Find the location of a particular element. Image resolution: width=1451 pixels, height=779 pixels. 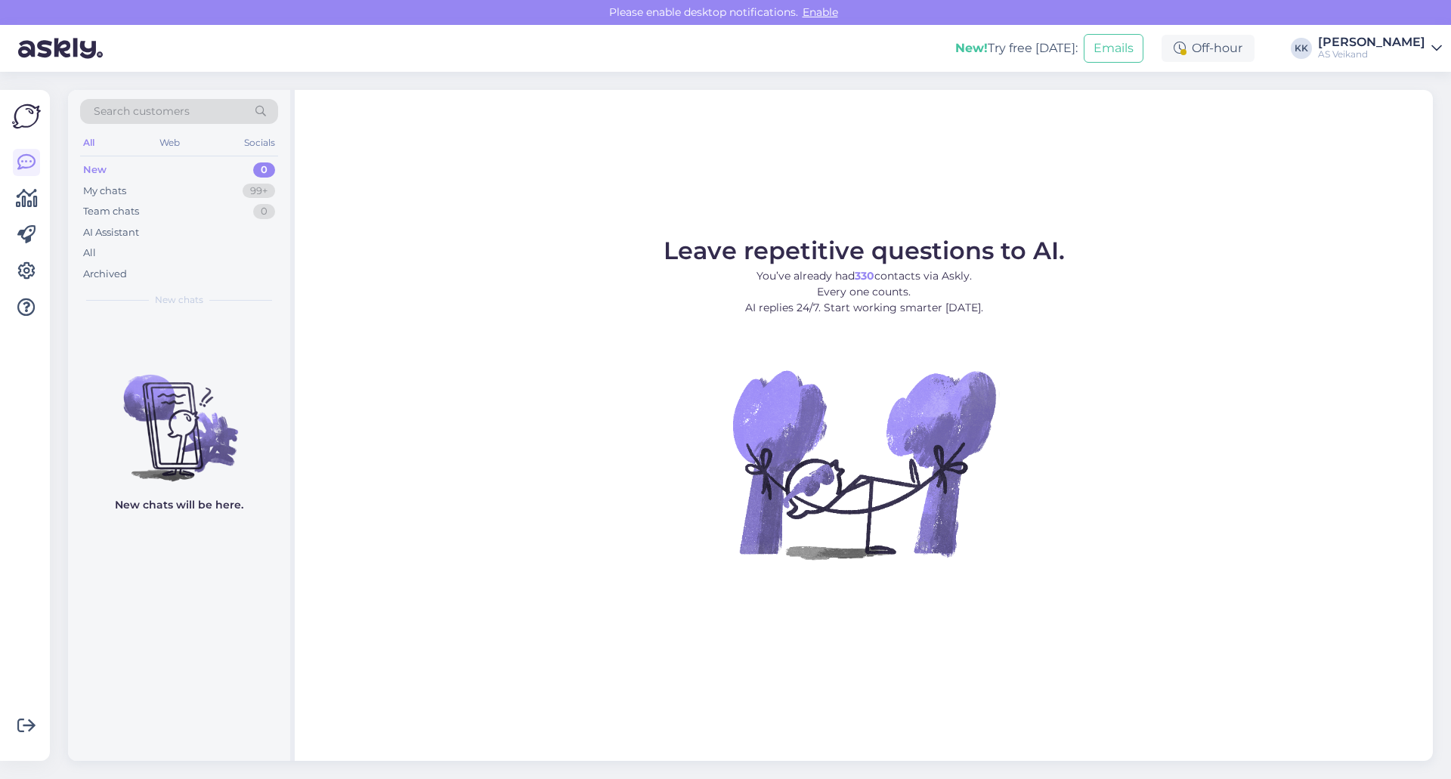

div: Web is located at coordinates (169, 143).